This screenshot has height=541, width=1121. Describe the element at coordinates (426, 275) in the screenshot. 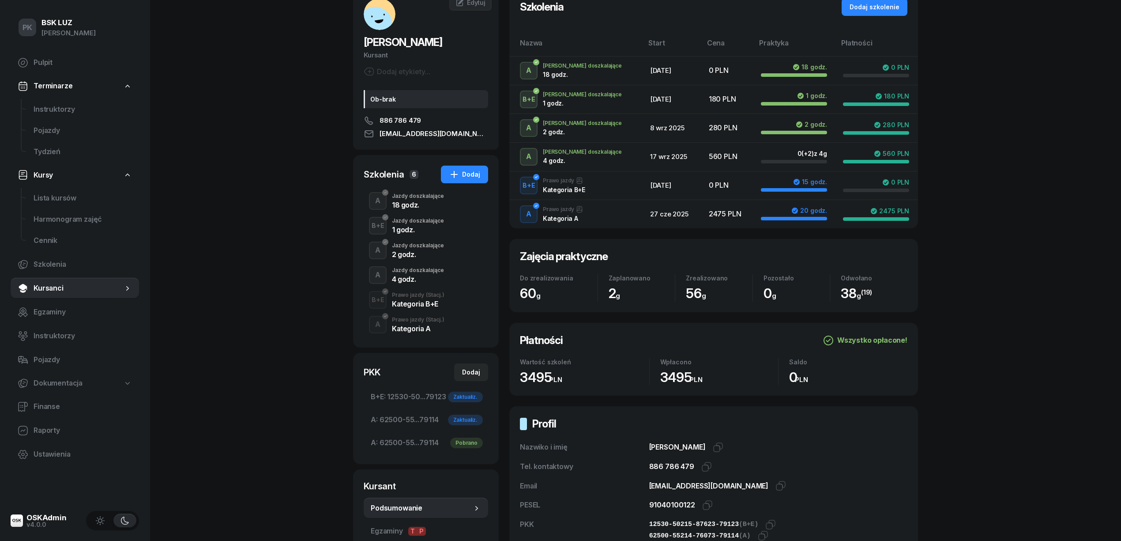

I see `button: AJazdy doszkalające4 godz.` at that location.